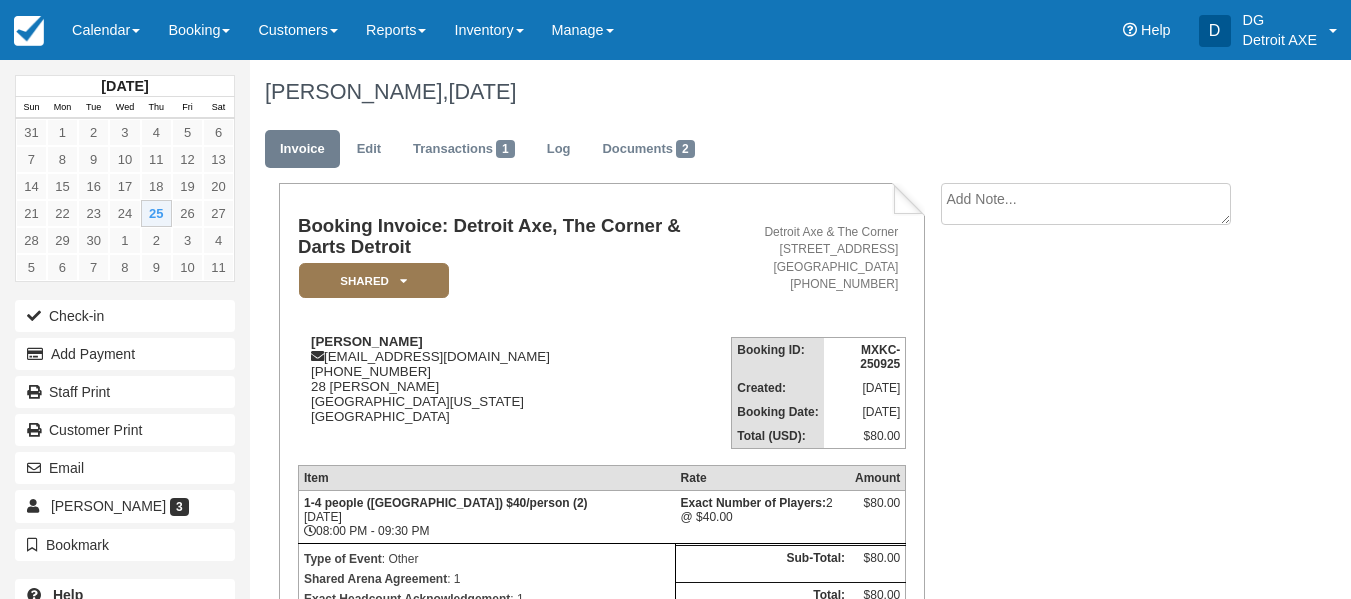 Image resolution: width=1351 pixels, height=599 pixels. I want to click on span: Help, so click(1156, 30).